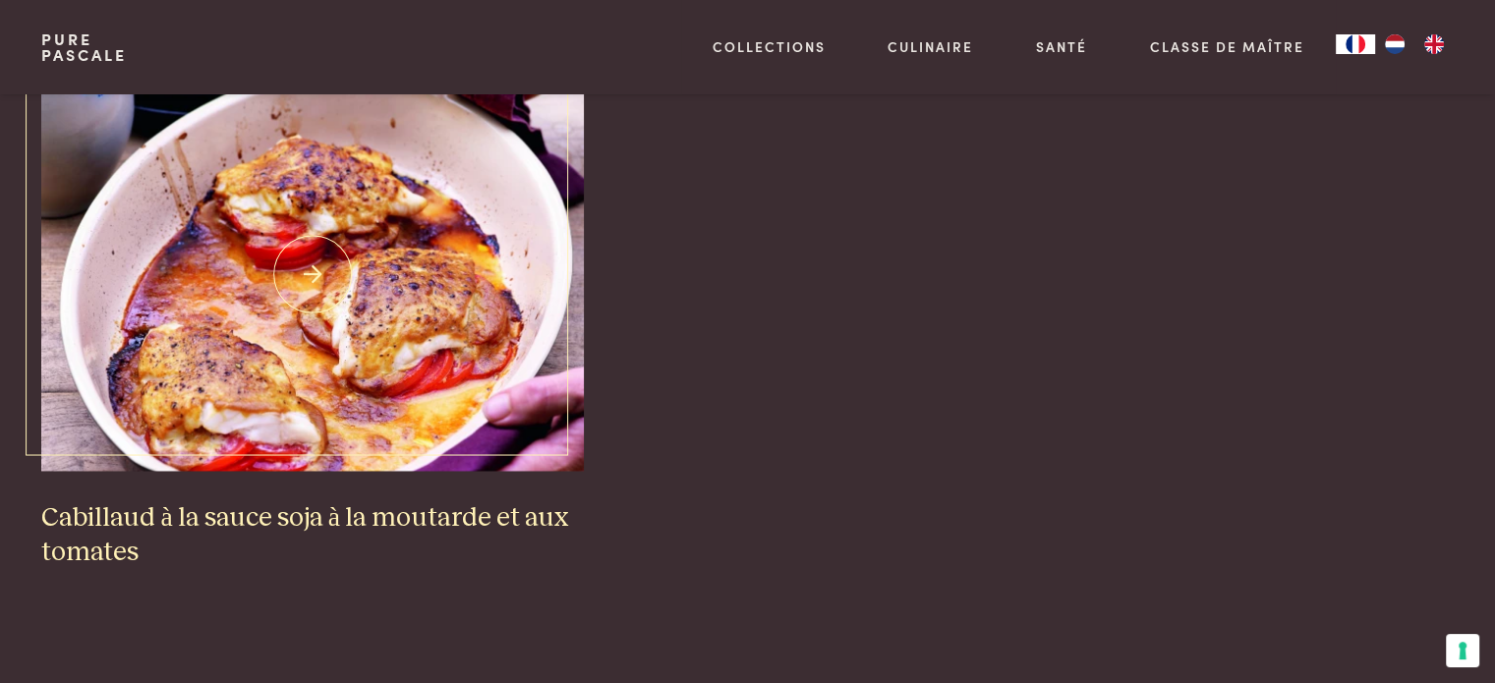 Image resolution: width=1495 pixels, height=683 pixels. What do you see at coordinates (1062, 46) in the screenshot?
I see `a: Santé` at bounding box center [1062, 46].